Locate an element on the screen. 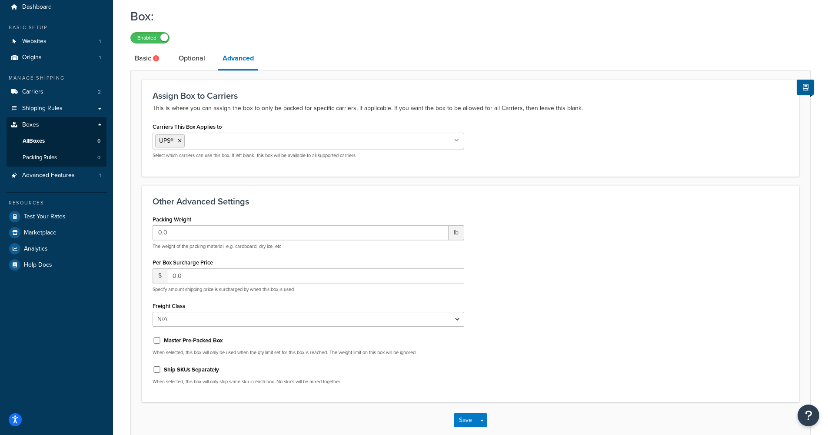 The height and width of the screenshot is (435, 828). li: Origins is located at coordinates (56, 57).